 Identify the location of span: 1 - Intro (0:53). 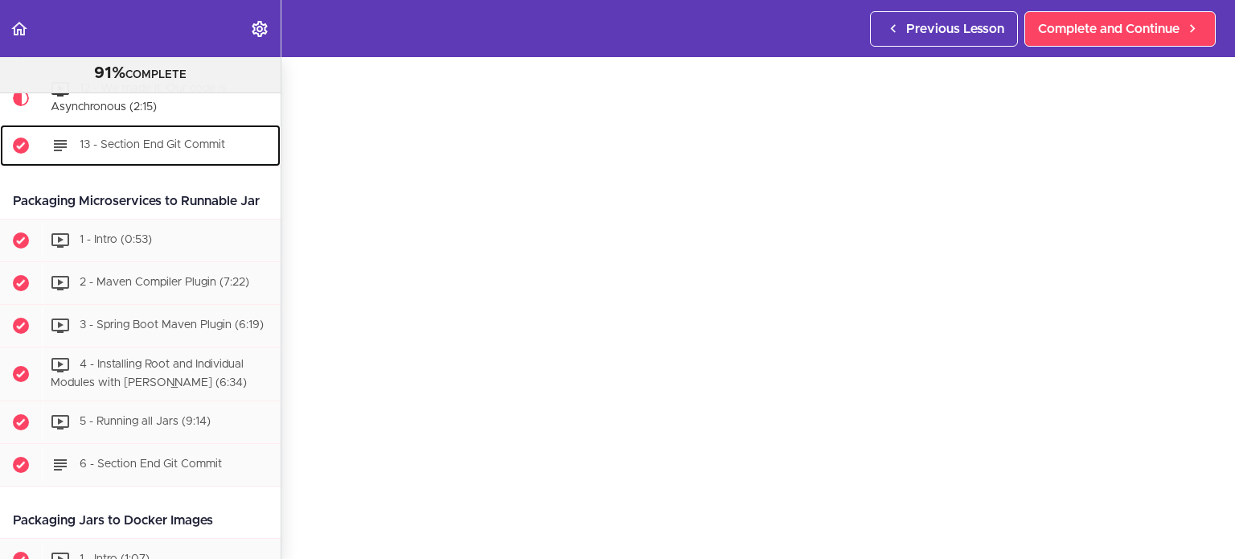
(116, 240).